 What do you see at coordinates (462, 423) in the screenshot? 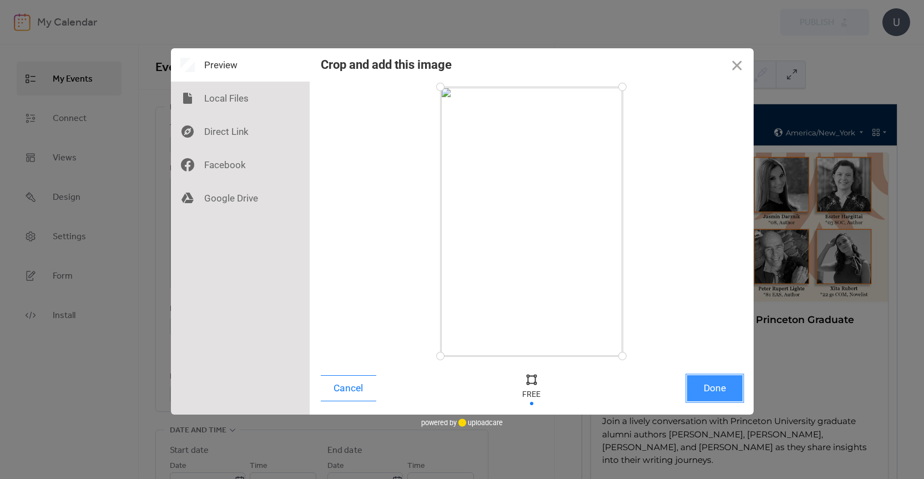
I see `div: powered by` at bounding box center [462, 423].